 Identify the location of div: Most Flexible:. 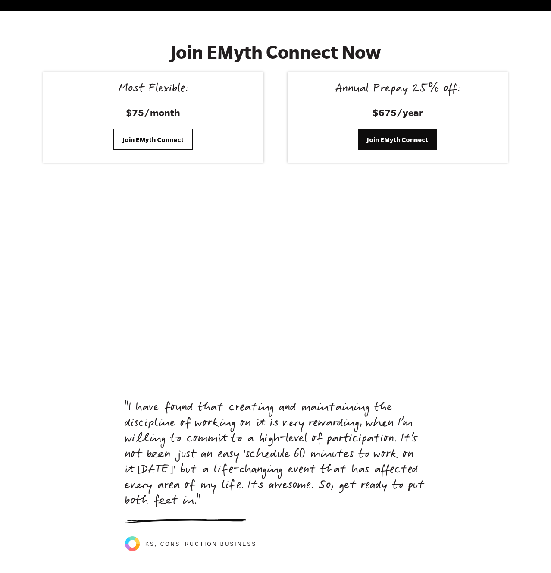
(153, 90).